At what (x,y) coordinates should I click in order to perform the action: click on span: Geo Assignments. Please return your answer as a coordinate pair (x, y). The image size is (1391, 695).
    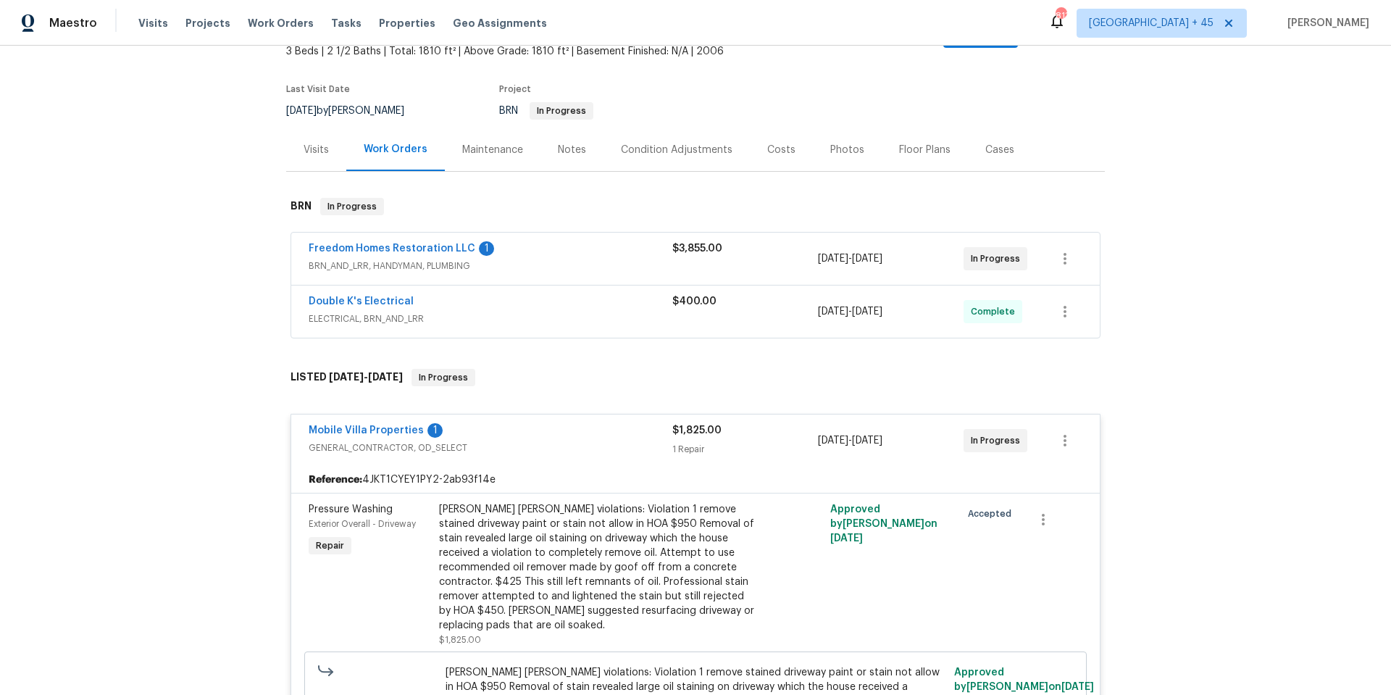
    Looking at the image, I should click on (500, 23).